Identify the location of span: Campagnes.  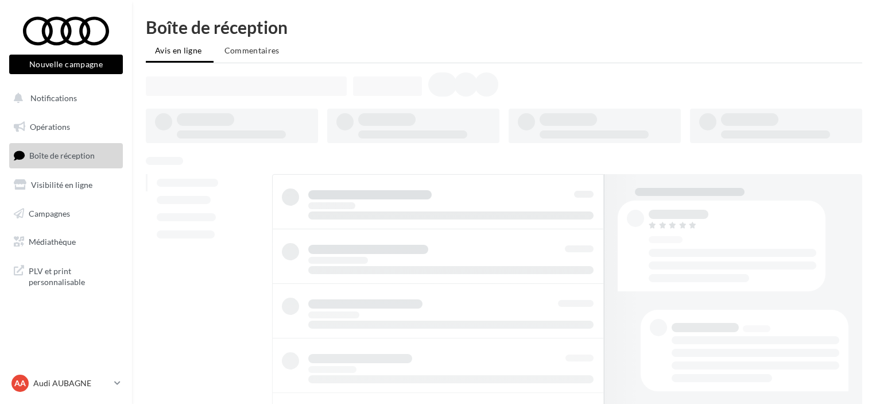
(49, 212).